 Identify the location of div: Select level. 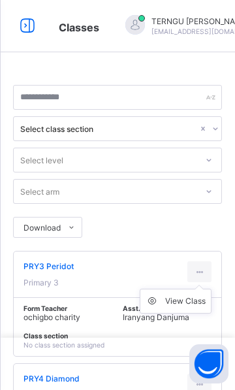
(42, 160).